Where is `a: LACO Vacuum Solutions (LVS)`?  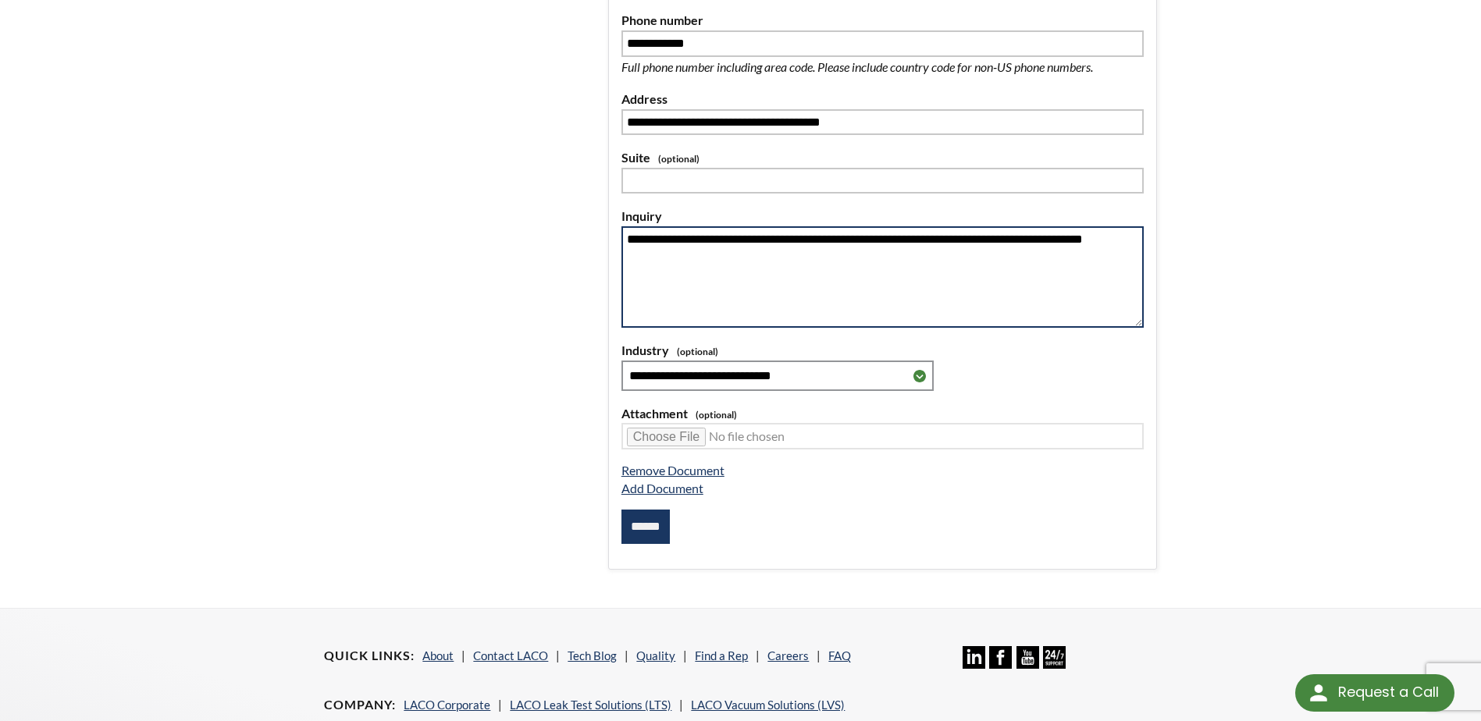
a: LACO Vacuum Solutions (LVS) is located at coordinates (767, 705).